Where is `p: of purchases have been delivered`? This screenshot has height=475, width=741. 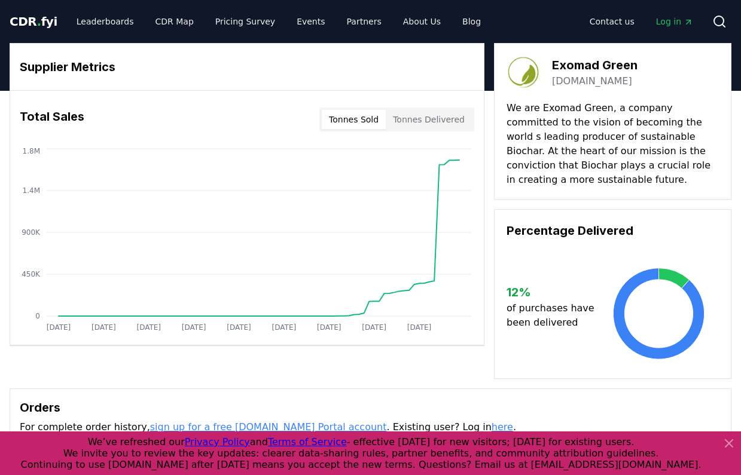
p: of purchases have been delivered is located at coordinates (553, 316).